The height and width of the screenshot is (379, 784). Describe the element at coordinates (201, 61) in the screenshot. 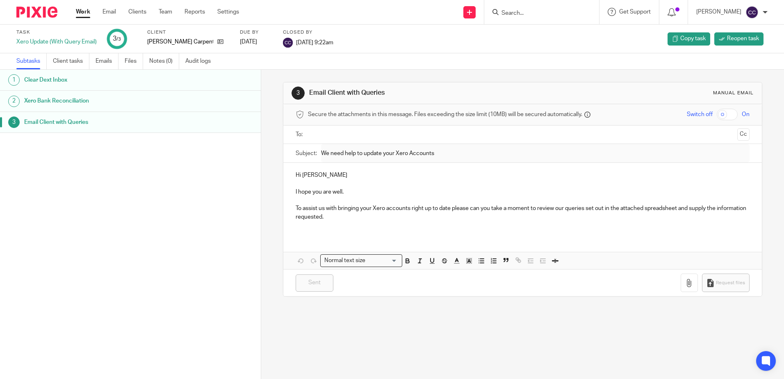

I see `a: Audit logs` at that location.